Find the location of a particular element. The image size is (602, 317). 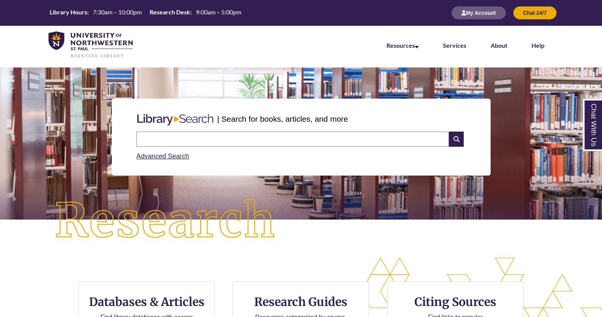

a: Resources is located at coordinates (402, 45).